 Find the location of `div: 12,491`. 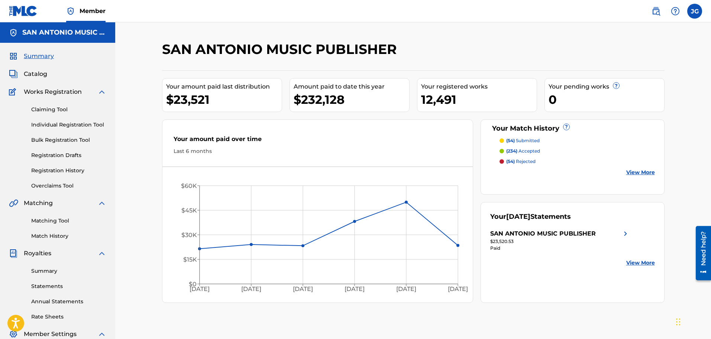

div: 12,491 is located at coordinates (479, 99).